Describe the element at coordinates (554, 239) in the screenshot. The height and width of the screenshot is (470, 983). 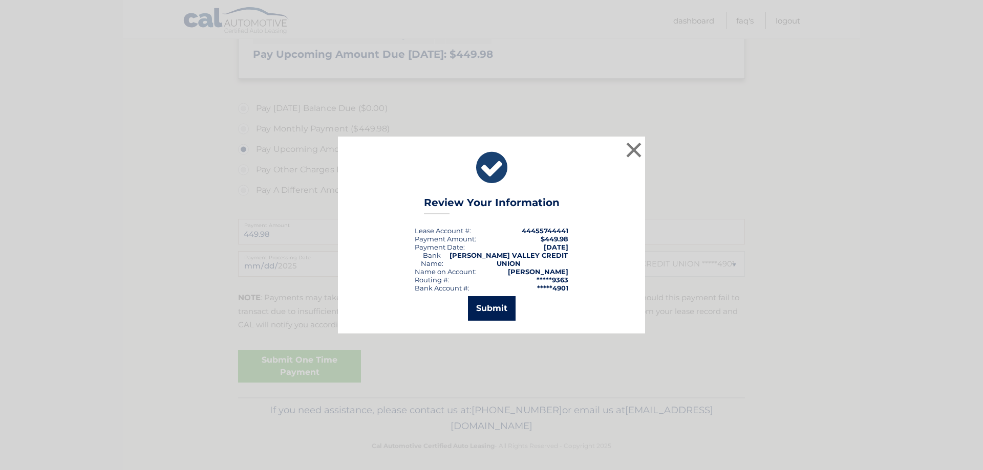
I see `span: $449.98` at that location.